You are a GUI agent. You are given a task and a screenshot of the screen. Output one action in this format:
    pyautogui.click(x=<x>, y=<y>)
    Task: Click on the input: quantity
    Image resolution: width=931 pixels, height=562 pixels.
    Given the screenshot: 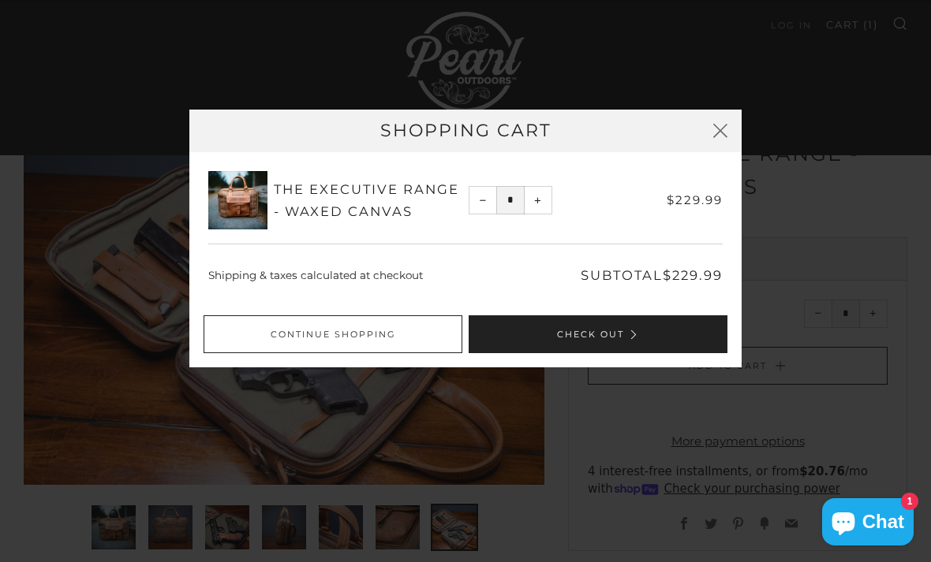 What is the action you would take?
    pyautogui.click(x=510, y=200)
    